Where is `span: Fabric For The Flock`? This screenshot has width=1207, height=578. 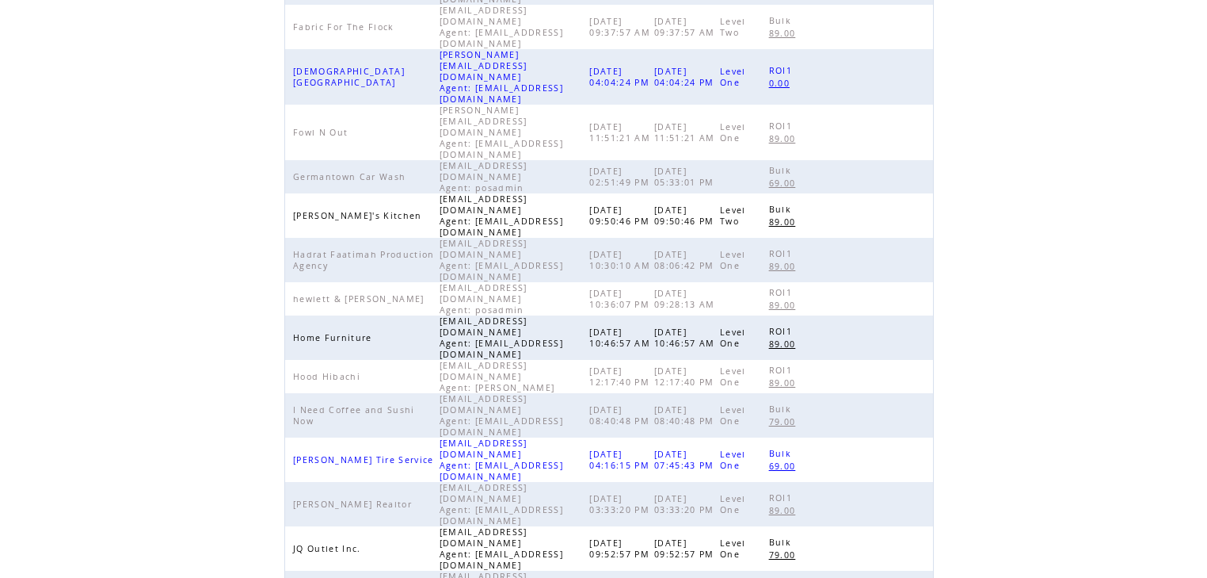
span: Fabric For The Flock is located at coordinates (345, 27).